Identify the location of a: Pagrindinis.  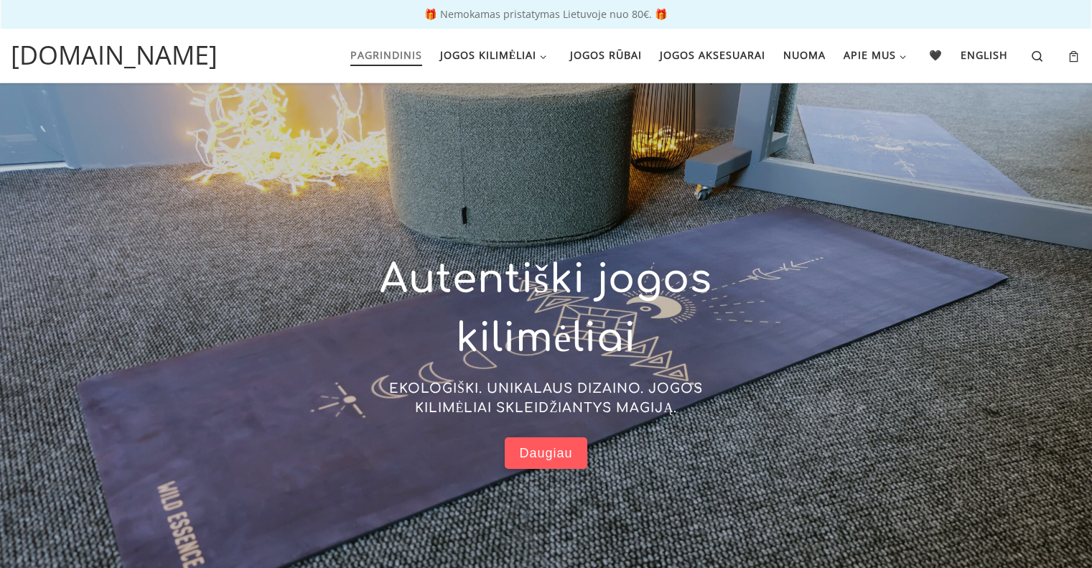
(385, 55).